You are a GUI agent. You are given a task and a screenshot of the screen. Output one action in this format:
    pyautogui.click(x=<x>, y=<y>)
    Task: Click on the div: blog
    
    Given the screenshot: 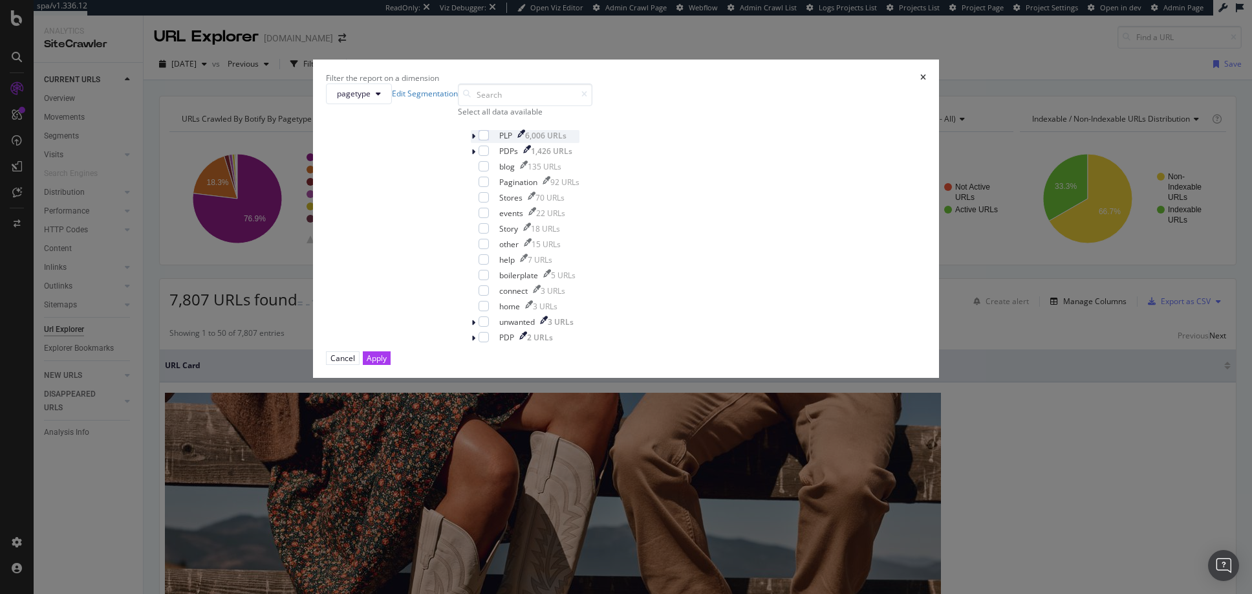 What is the action you would take?
    pyautogui.click(x=507, y=166)
    